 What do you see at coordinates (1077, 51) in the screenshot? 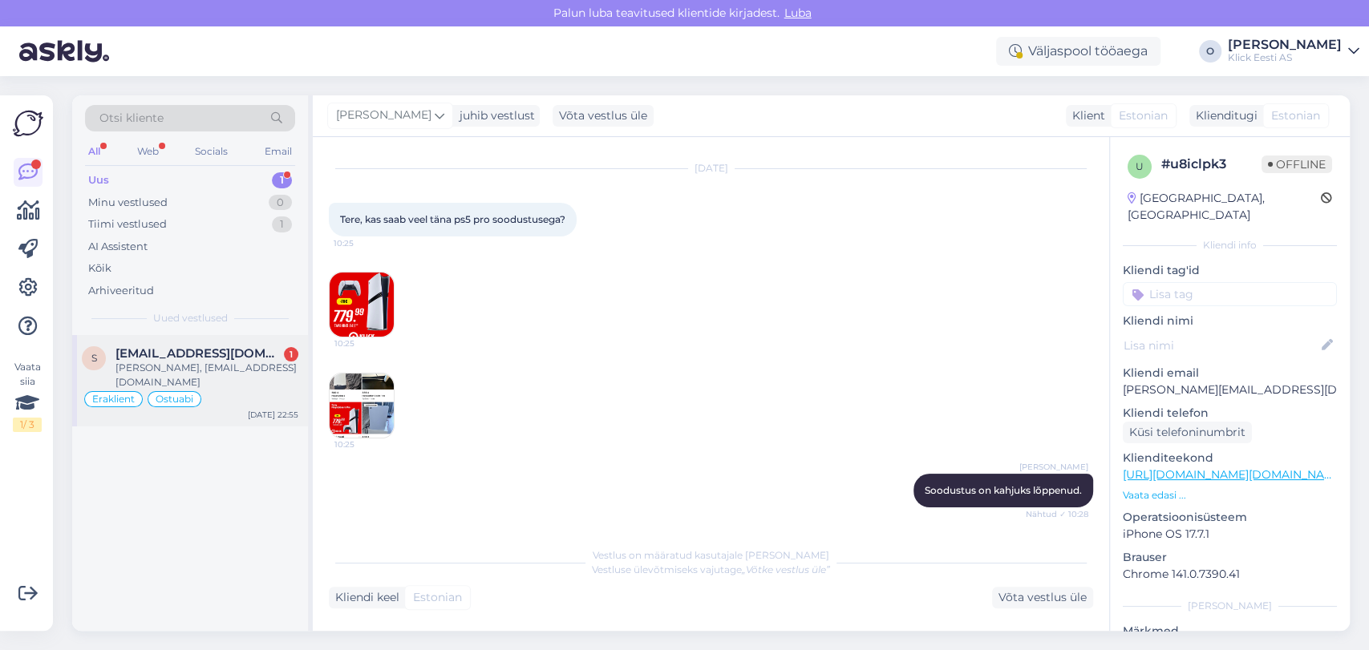
I see `div: Väljaspool tööaega` at bounding box center [1077, 51].